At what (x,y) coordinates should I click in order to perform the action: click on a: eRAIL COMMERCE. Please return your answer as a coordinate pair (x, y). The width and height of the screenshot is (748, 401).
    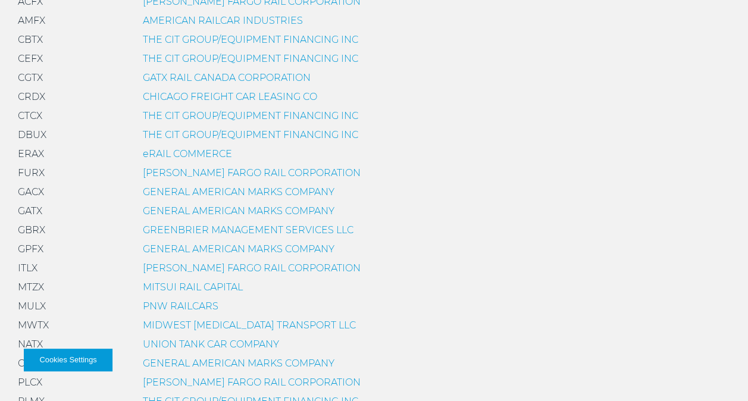
    Looking at the image, I should click on (187, 154).